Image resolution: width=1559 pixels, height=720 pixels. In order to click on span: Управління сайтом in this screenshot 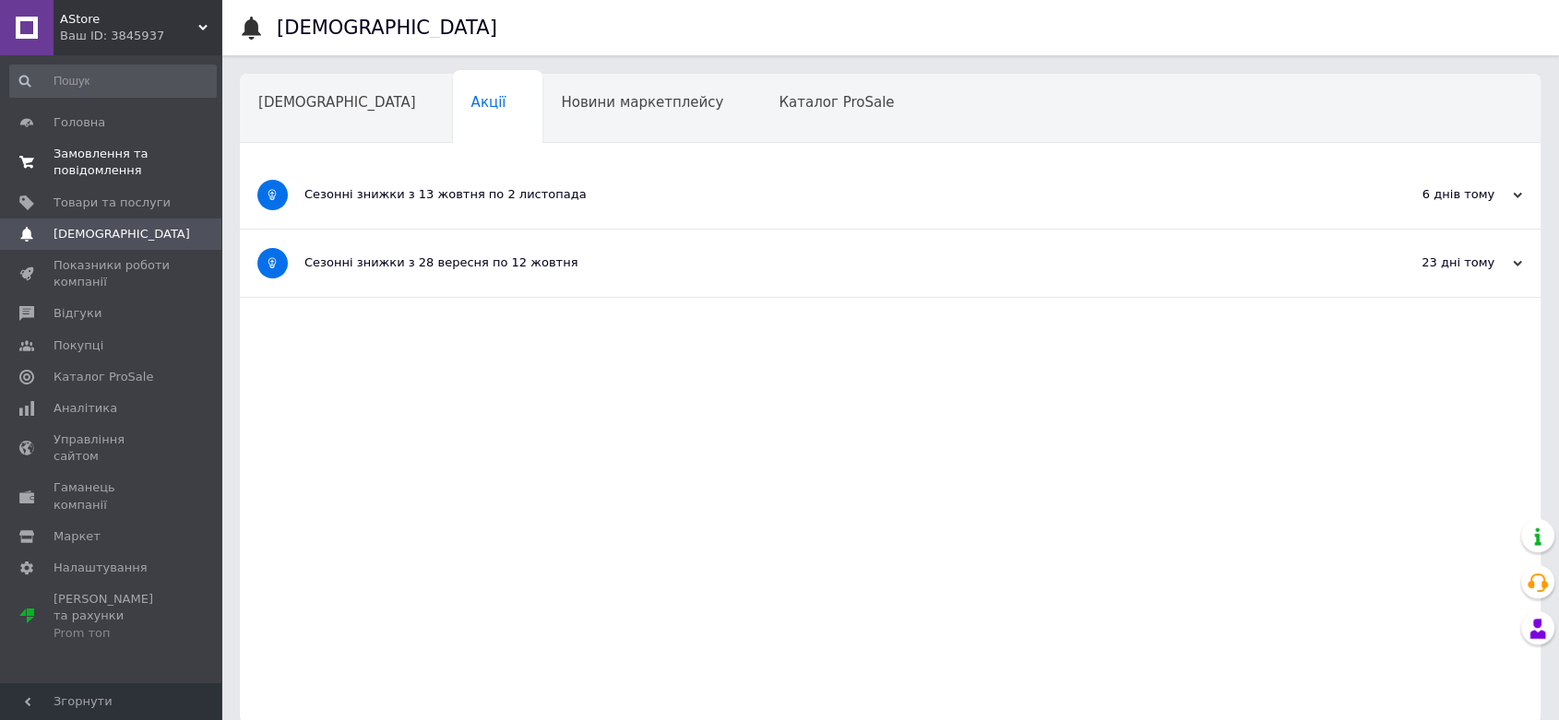, I will do `click(112, 448)`.